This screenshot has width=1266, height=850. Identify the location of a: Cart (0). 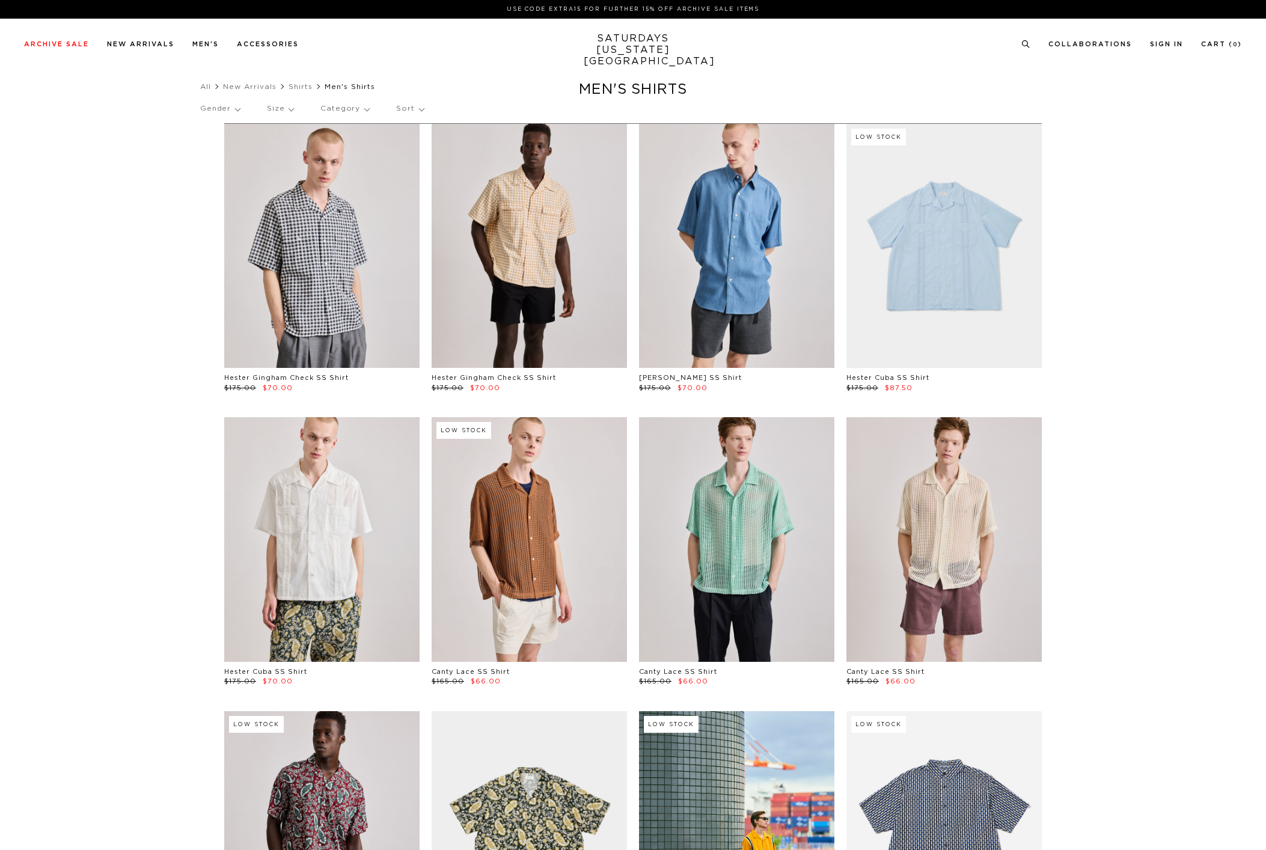
(1221, 44).